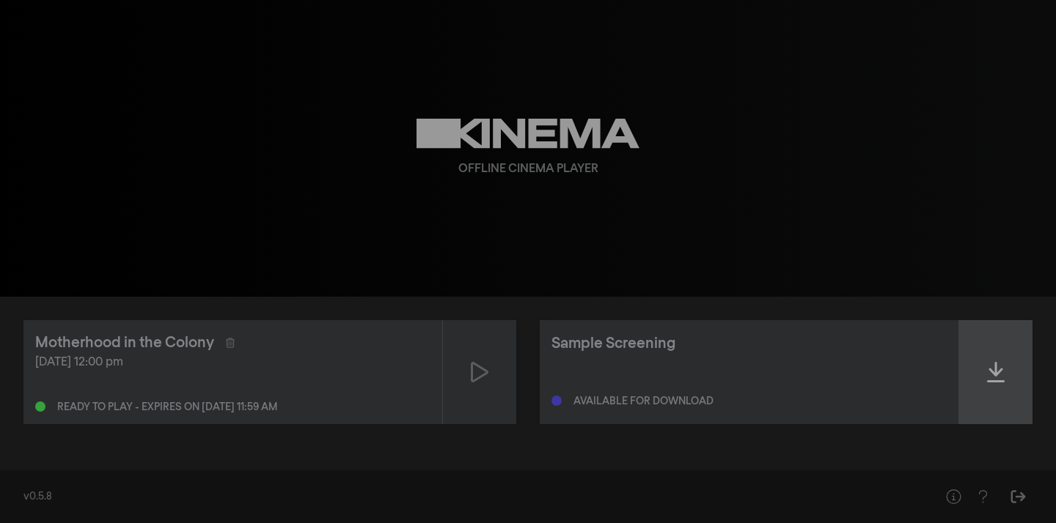 This screenshot has height=523, width=1056. Describe the element at coordinates (466, 497) in the screenshot. I see `div: v0.5.8` at that location.